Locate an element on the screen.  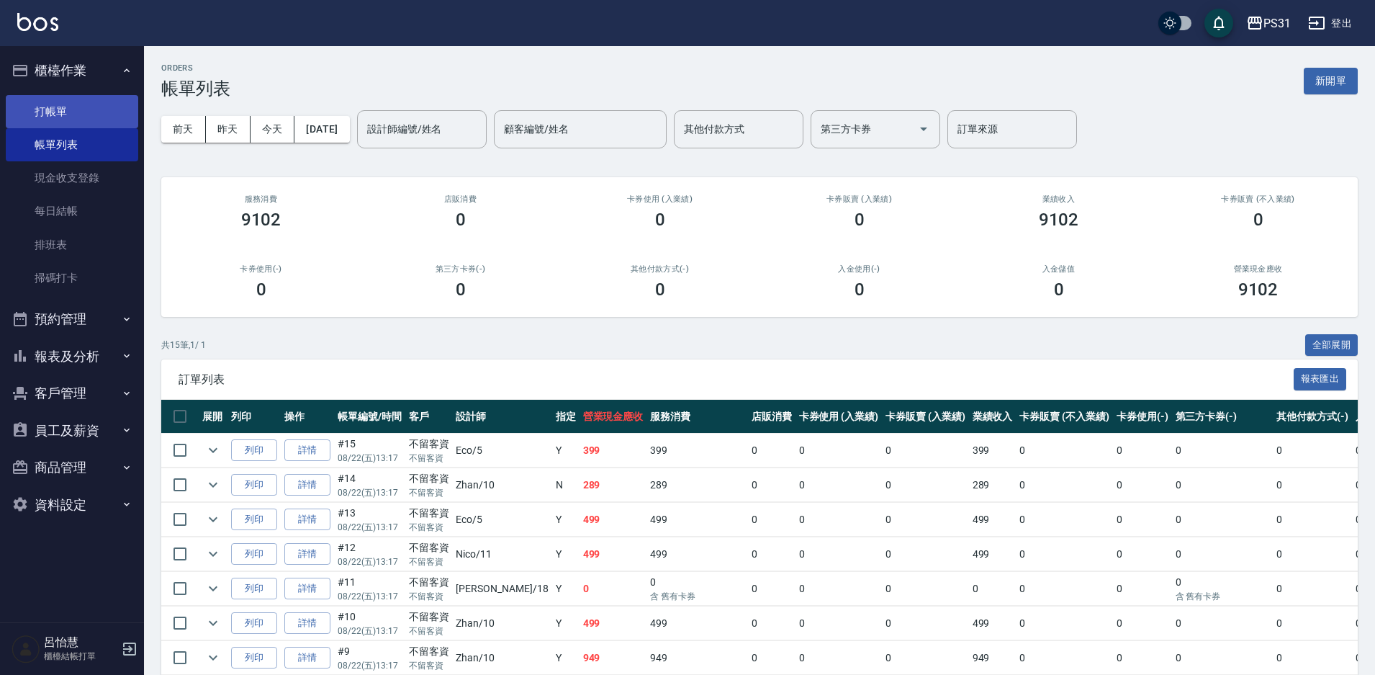
th: 服務消費 is located at coordinates (697, 416).